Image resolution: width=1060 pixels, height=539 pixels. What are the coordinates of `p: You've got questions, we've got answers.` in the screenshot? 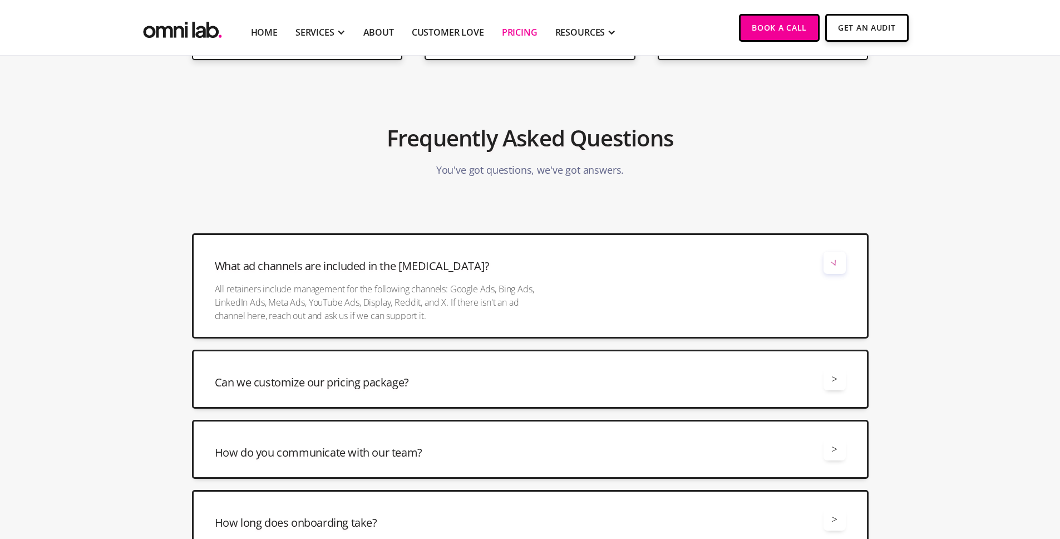 It's located at (530, 170).